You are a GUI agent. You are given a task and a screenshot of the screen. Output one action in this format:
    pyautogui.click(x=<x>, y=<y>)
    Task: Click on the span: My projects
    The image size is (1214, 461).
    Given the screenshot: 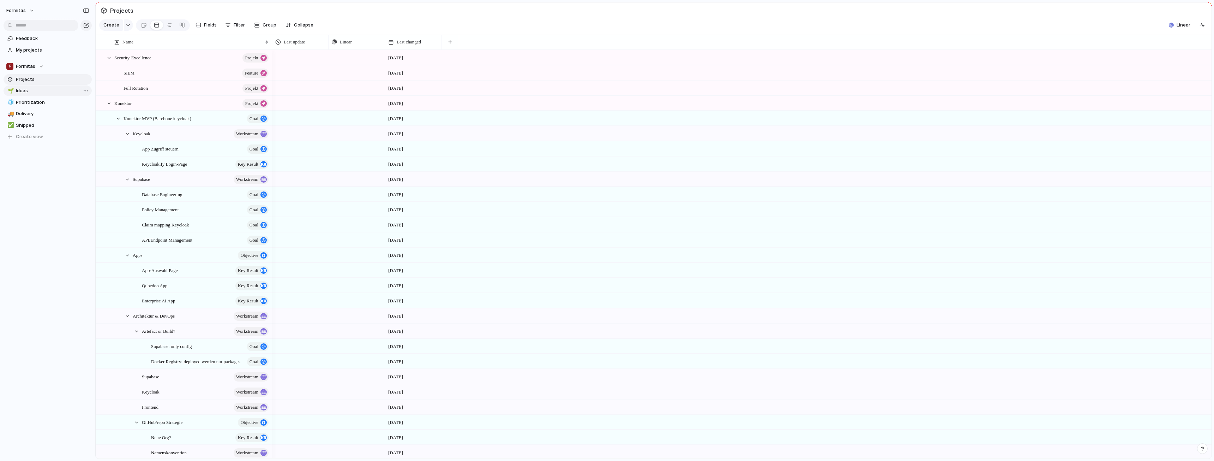 What is the action you would take?
    pyautogui.click(x=53, y=50)
    